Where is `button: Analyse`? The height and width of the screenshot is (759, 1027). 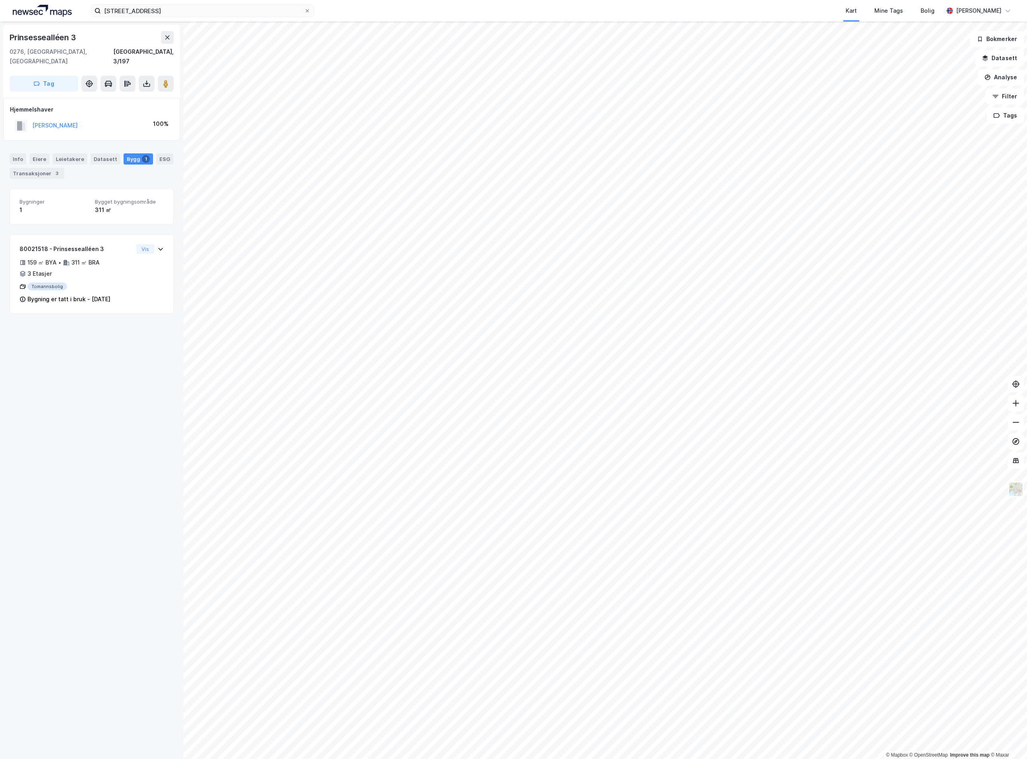
button: Analyse is located at coordinates (1001, 77).